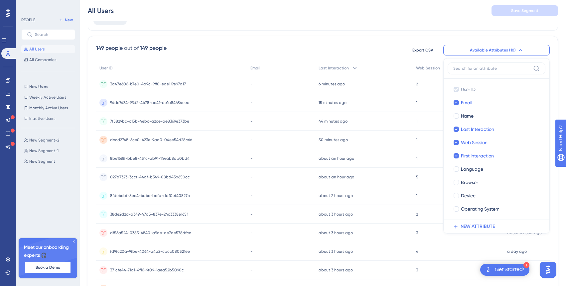 This screenshot has height=286, width=566. I want to click on span: 7f5829bc-c15b-4ebc-a2ce-ae8369e373be, so click(150, 121).